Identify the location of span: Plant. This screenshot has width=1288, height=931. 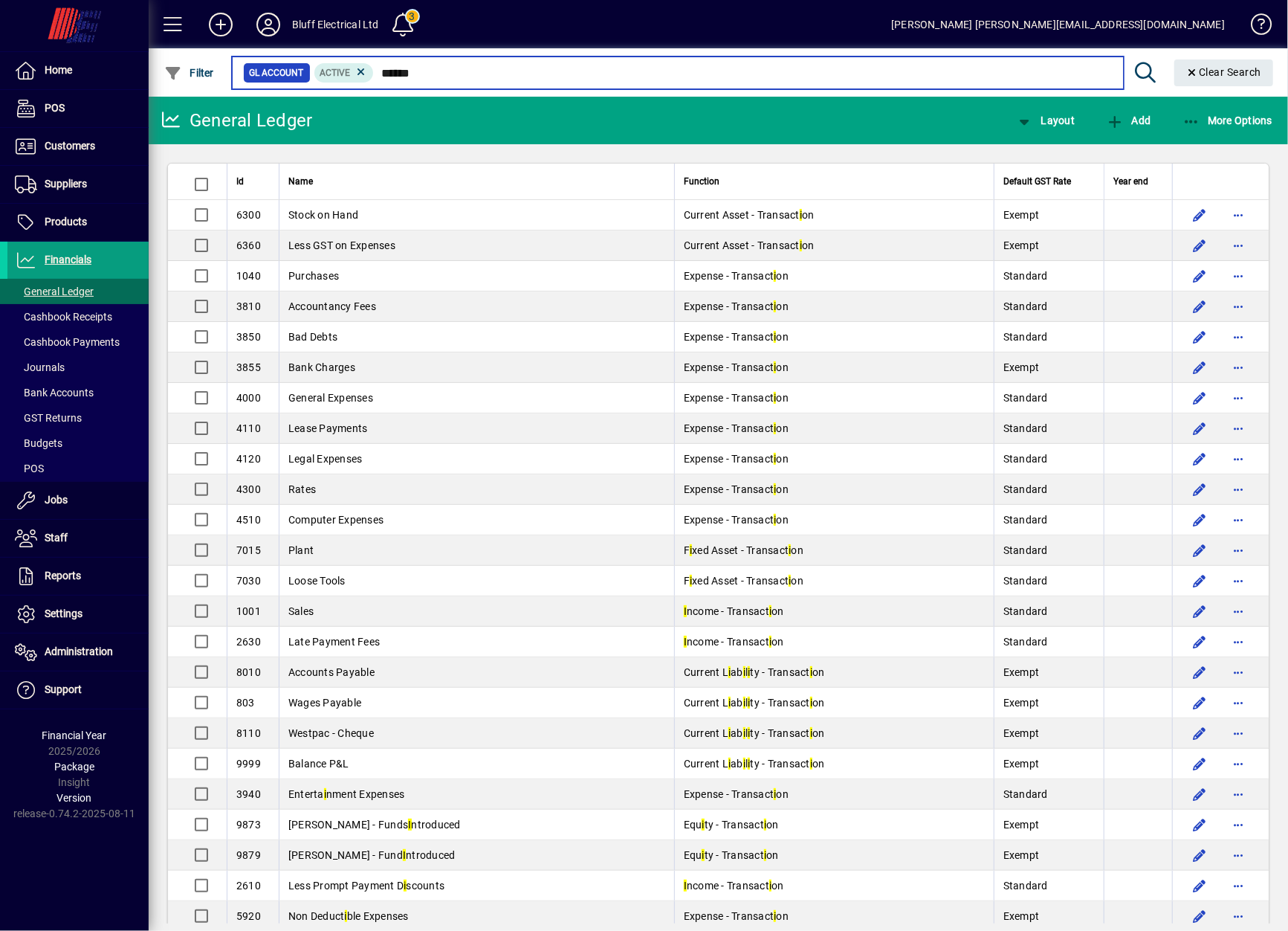
(301, 550).